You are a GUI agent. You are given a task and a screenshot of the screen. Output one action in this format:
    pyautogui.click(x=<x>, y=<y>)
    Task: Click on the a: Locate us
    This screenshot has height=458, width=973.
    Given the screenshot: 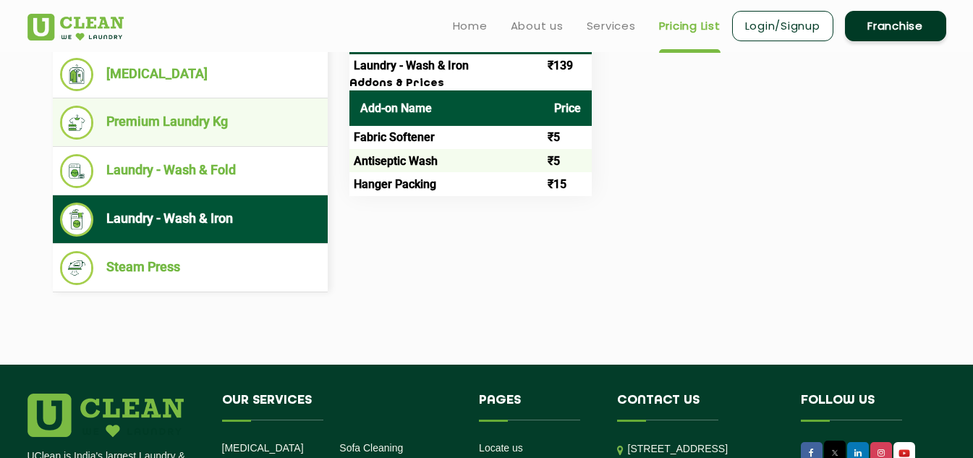 What is the action you would take?
    pyautogui.click(x=500, y=448)
    